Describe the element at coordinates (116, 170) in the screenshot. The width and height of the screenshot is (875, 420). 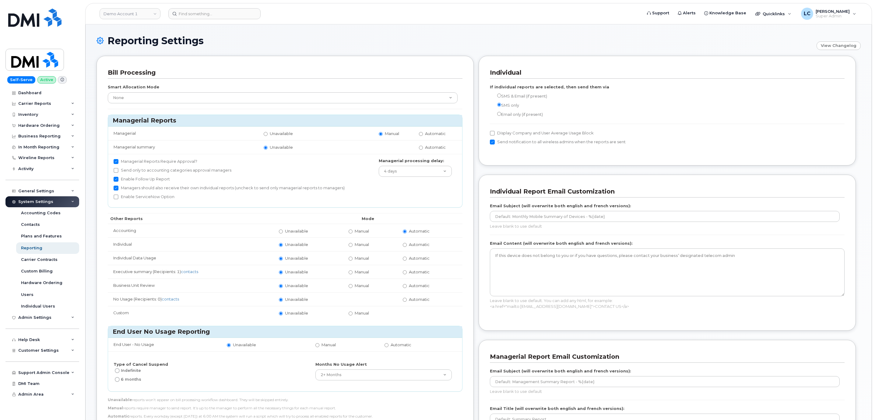
I see `input: Send only to accounting categories approval managers` at that location.